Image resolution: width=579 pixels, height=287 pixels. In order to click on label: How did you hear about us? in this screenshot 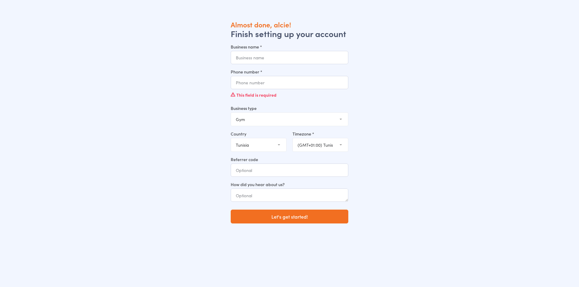, I will do `click(289, 184)`.